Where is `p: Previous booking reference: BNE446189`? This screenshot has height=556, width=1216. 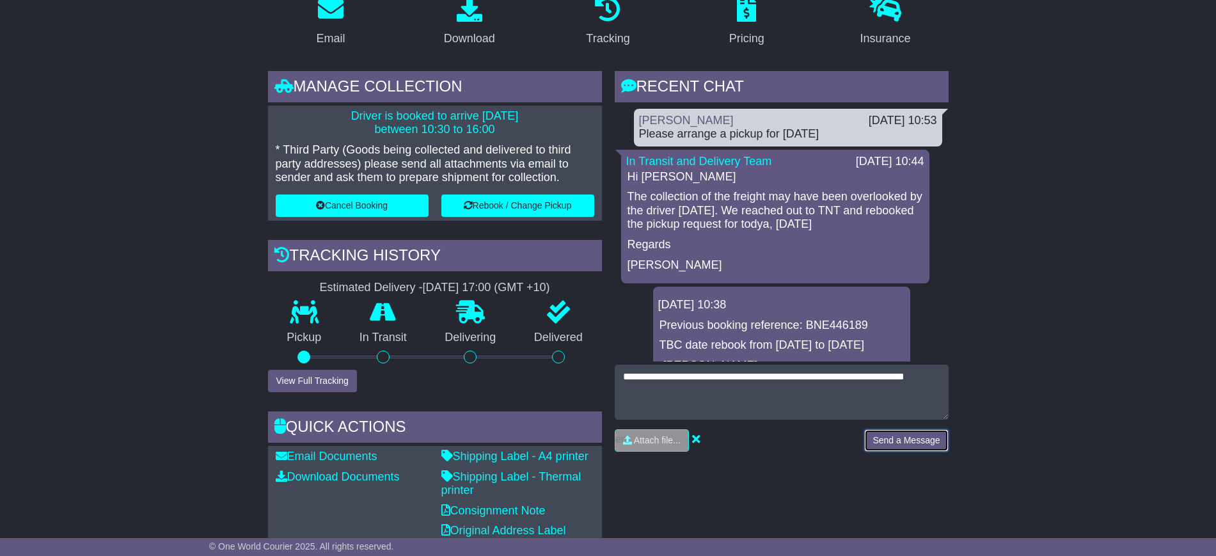 p: Previous booking reference: BNE446189 is located at coordinates (782, 326).